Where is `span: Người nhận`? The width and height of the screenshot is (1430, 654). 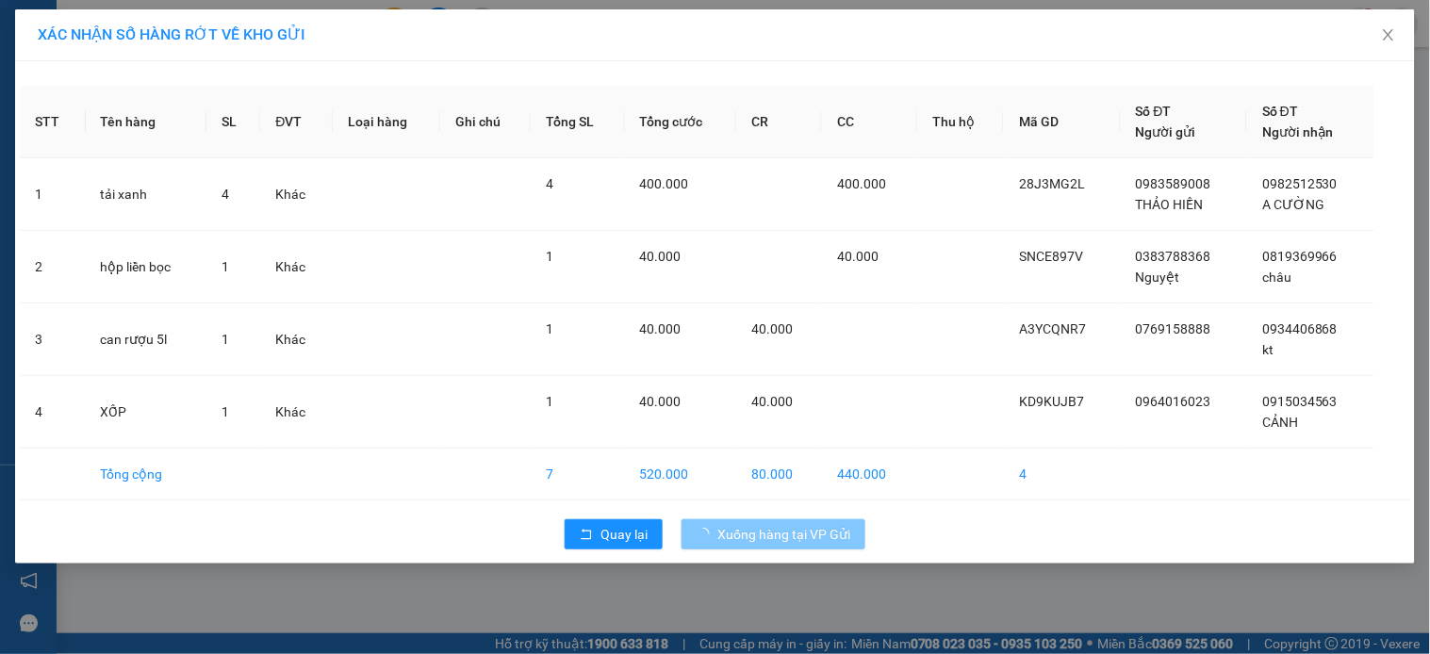
span: Người nhận is located at coordinates (1298, 132).